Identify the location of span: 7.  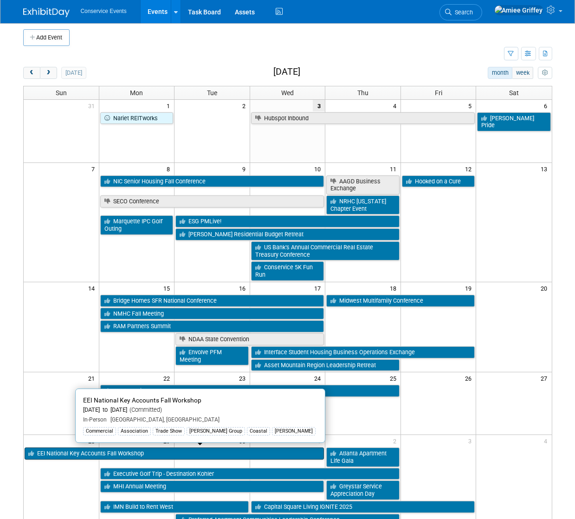
(95, 169).